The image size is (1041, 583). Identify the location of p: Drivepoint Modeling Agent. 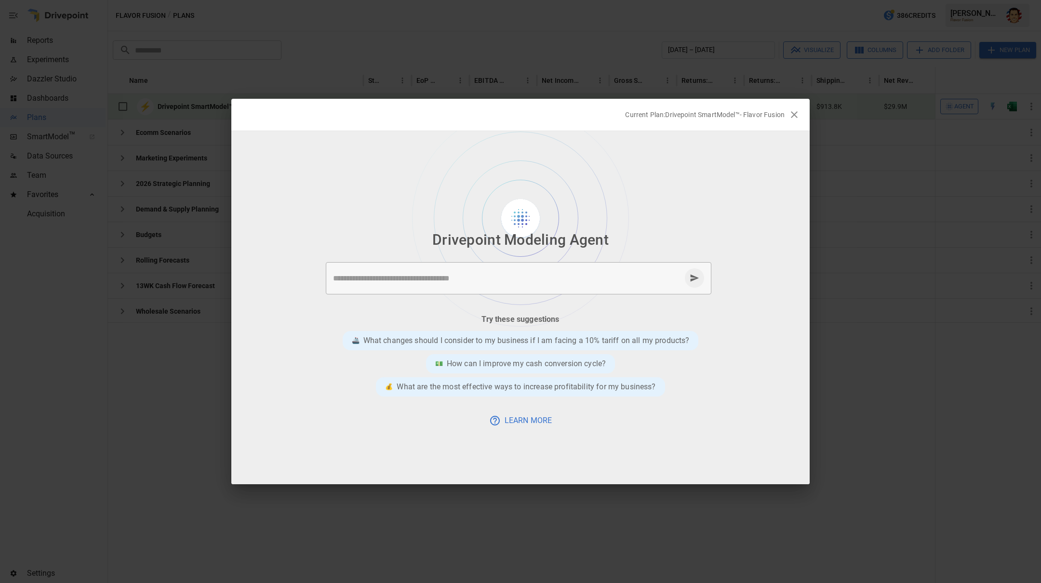
(520, 239).